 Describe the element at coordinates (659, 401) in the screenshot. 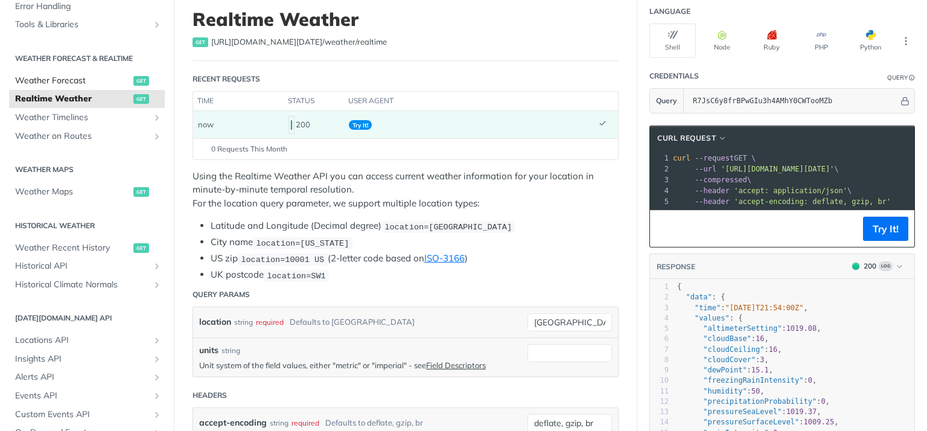

I see `div: 12` at that location.